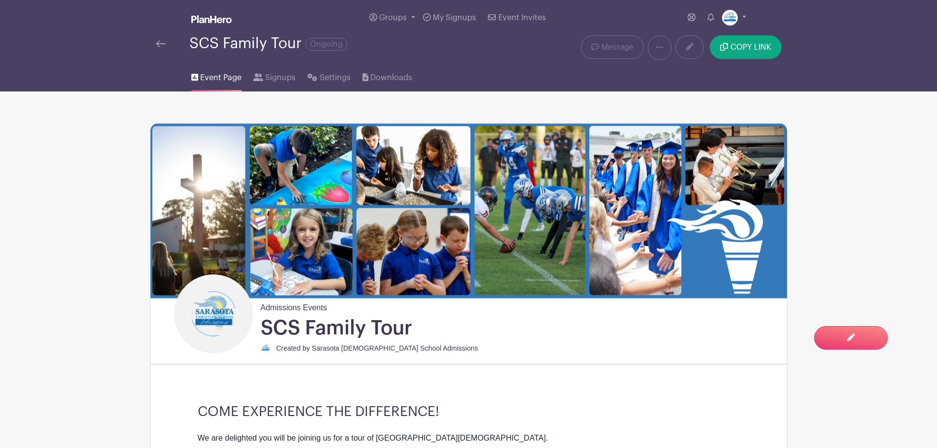 The image size is (937, 448). I want to click on h3: COME EXPERIENCE THE DIFFERENCE!, so click(469, 412).